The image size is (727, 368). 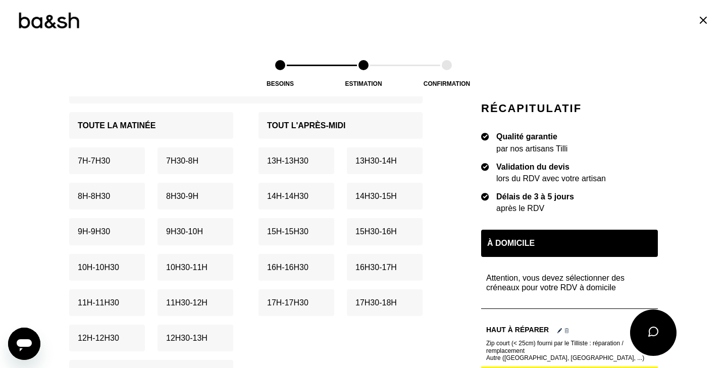 I want to click on div: Besoins, so click(x=280, y=84).